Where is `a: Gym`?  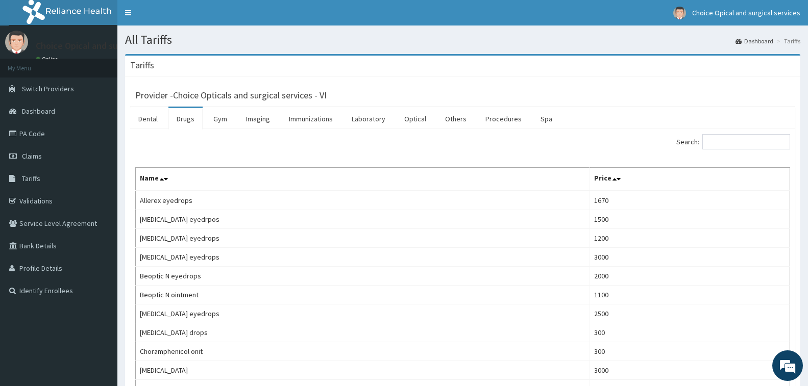 a: Gym is located at coordinates (220, 119).